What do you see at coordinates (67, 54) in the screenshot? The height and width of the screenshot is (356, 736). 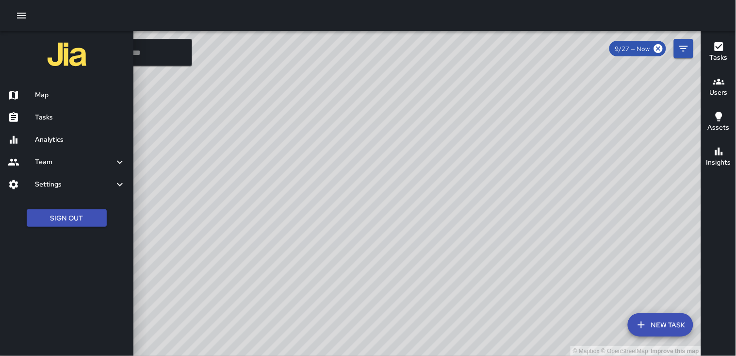 I see `img: jia-logo` at bounding box center [67, 54].